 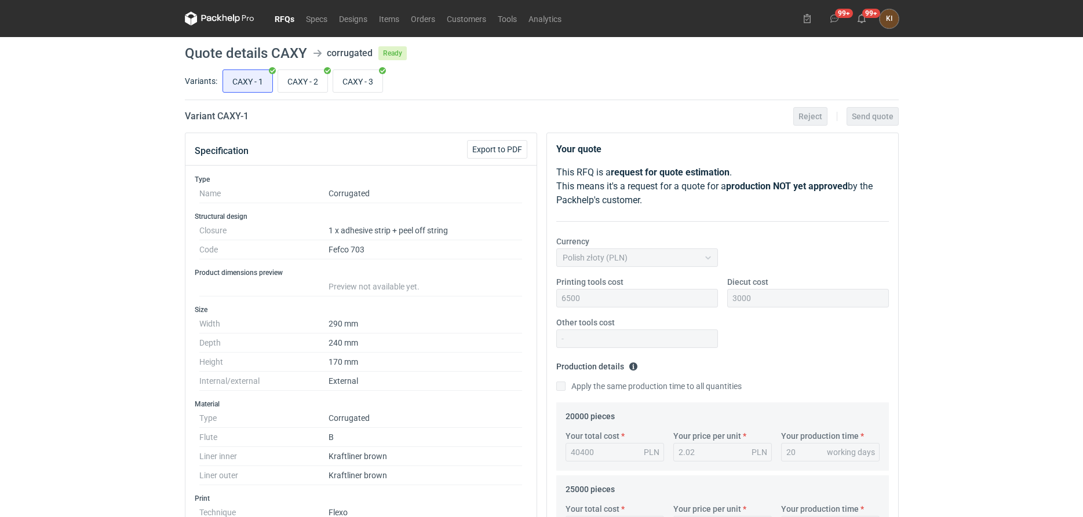 What do you see at coordinates (545, 19) in the screenshot?
I see `a: Analytics` at bounding box center [545, 19].